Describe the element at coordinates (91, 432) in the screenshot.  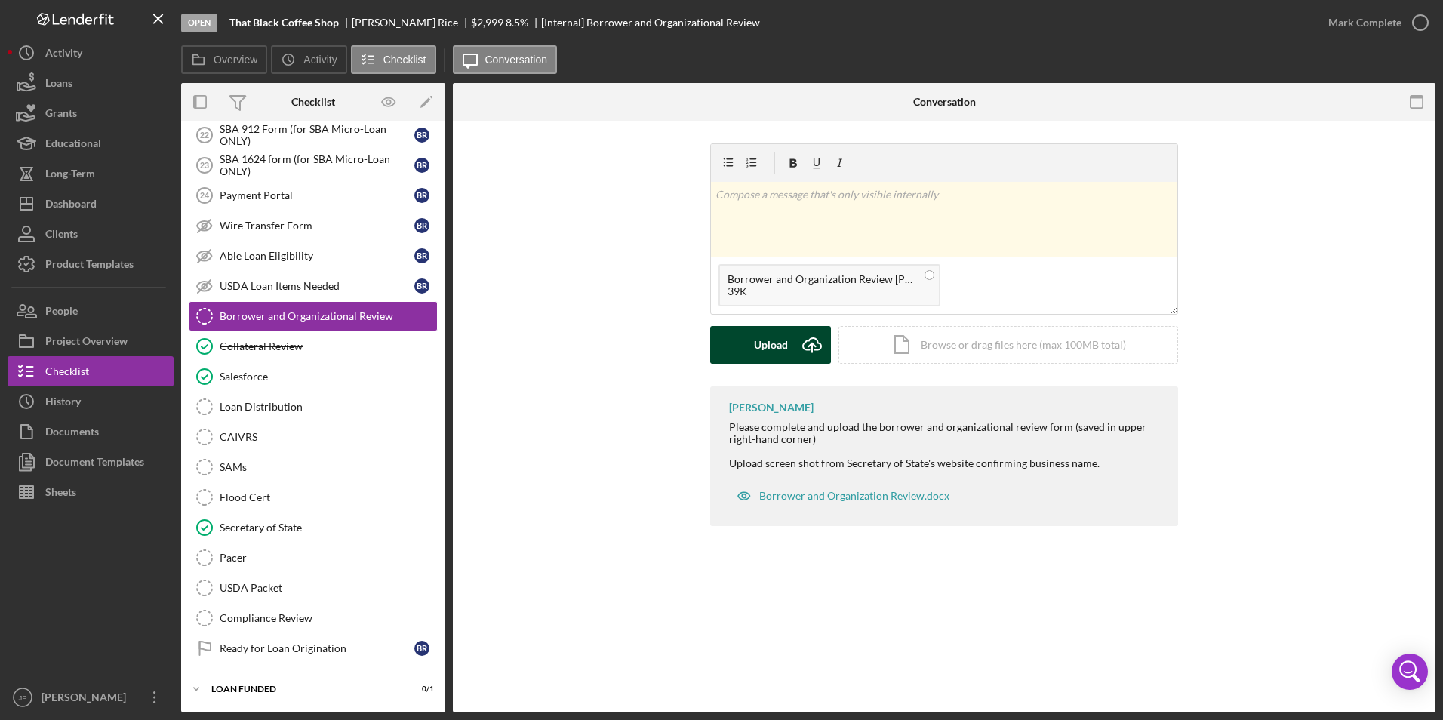
I see `a: Documents` at that location.